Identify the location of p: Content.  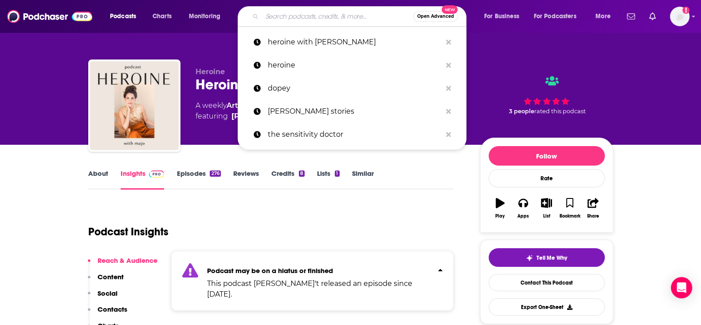
(110, 276).